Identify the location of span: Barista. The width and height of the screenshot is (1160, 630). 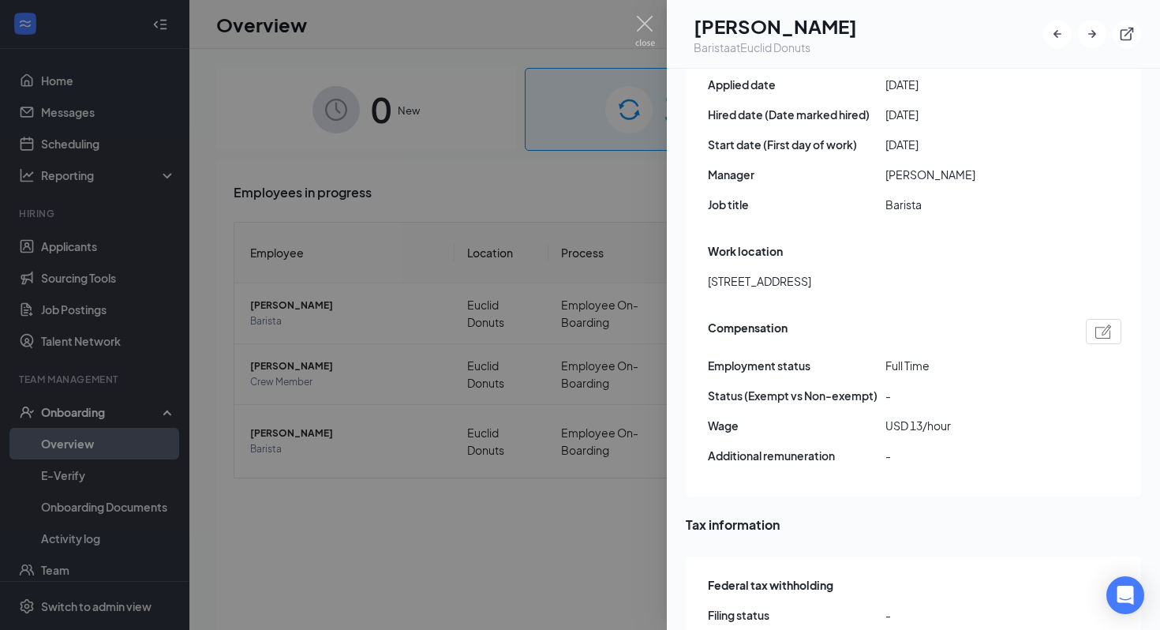
(974, 204).